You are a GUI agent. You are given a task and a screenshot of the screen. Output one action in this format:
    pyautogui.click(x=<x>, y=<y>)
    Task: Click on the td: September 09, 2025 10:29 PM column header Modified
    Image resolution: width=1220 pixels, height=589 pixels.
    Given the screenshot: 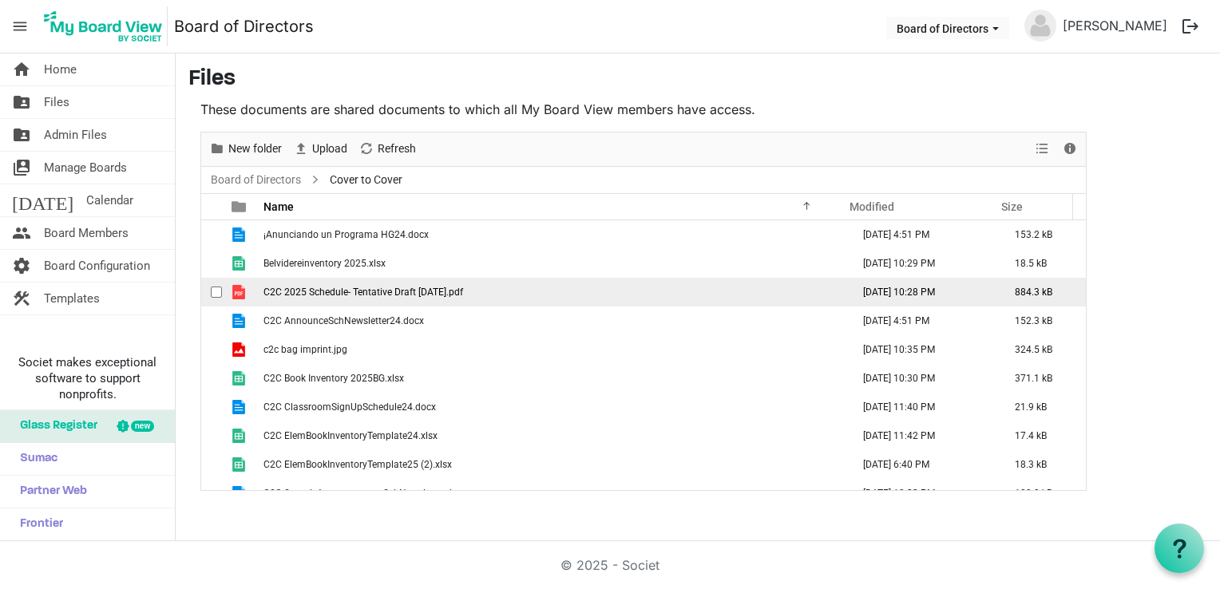 What is the action you would take?
    pyautogui.click(x=922, y=263)
    